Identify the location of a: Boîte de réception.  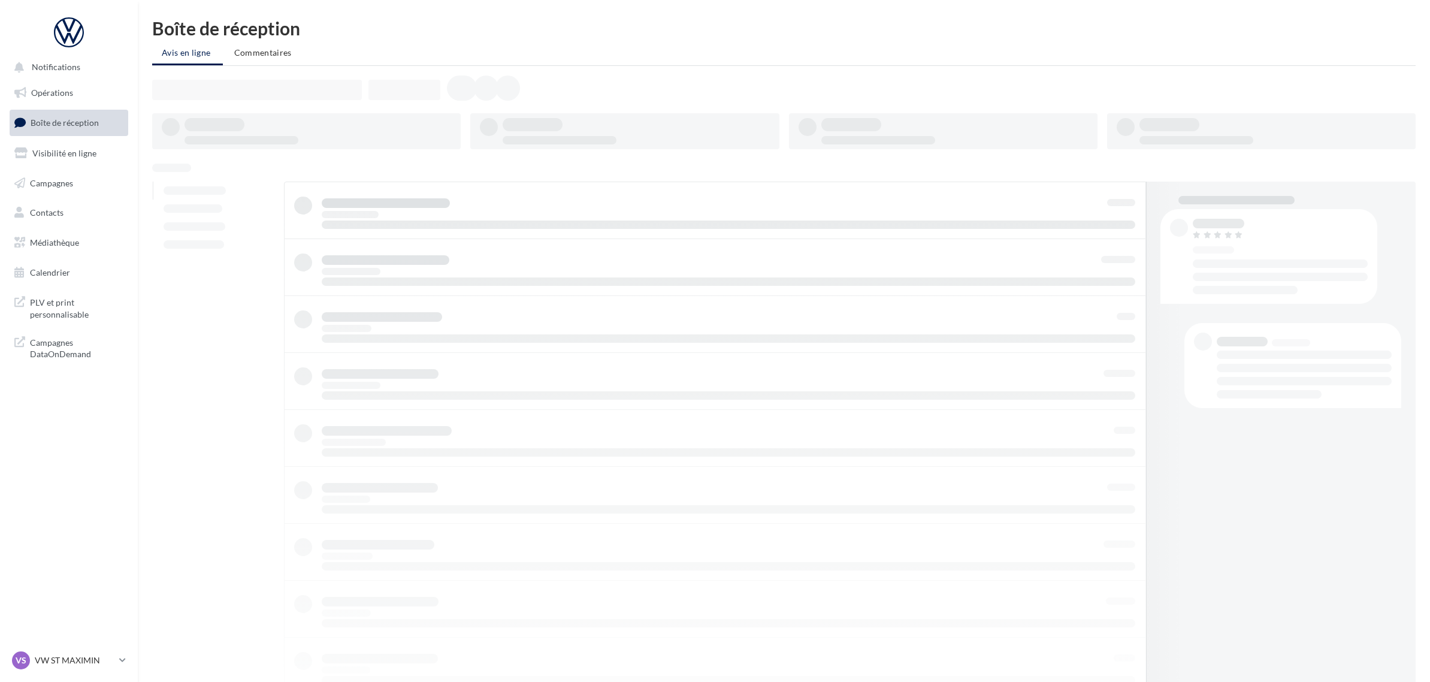
(69, 122).